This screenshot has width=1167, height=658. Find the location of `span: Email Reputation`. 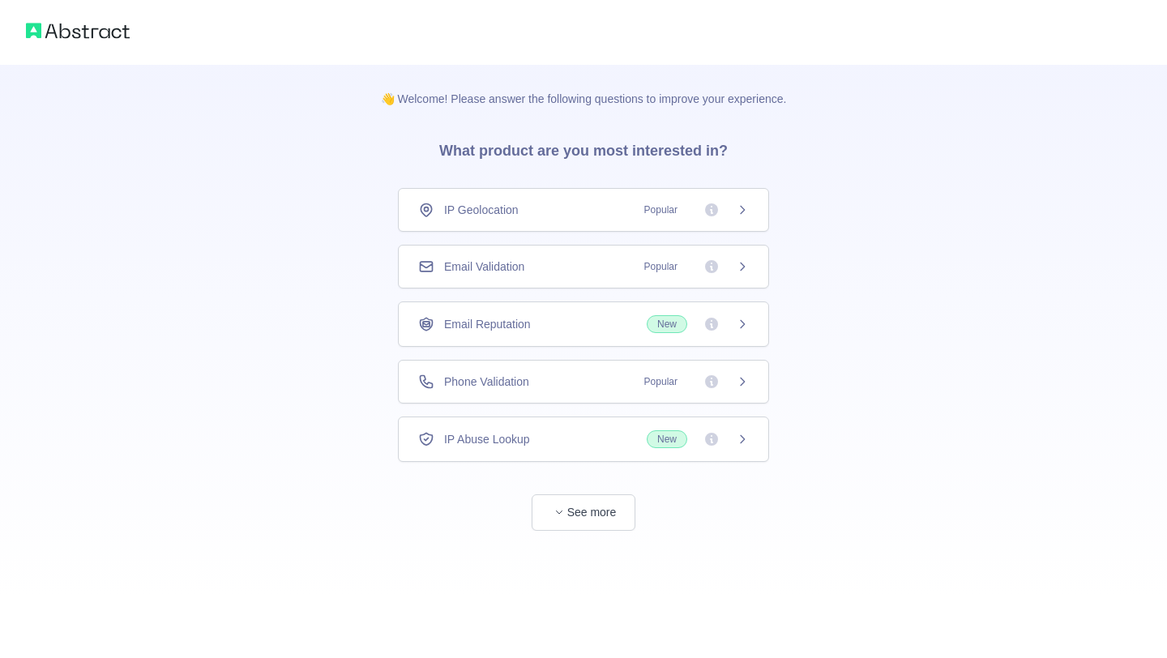

span: Email Reputation is located at coordinates (487, 324).